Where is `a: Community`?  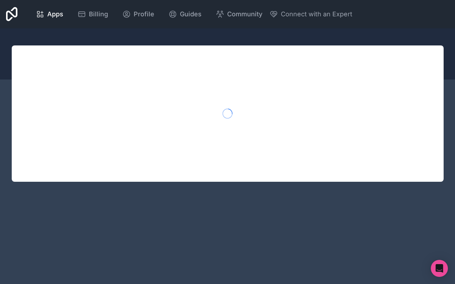 a: Community is located at coordinates (239, 14).